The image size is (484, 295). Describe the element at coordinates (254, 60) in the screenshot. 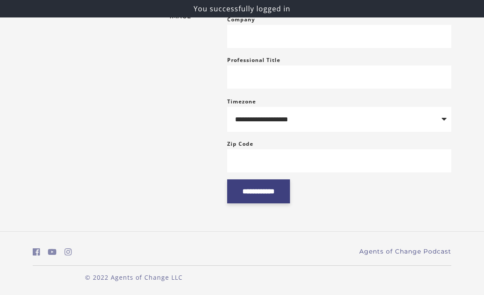

I see `label: Professional Title` at that location.